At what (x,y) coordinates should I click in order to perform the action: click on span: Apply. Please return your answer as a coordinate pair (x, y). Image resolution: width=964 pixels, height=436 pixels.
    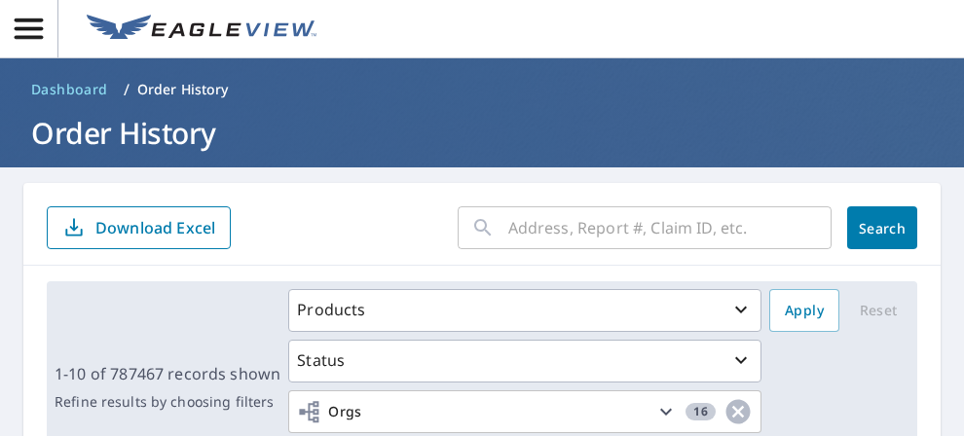
    Looking at the image, I should click on (804, 311).